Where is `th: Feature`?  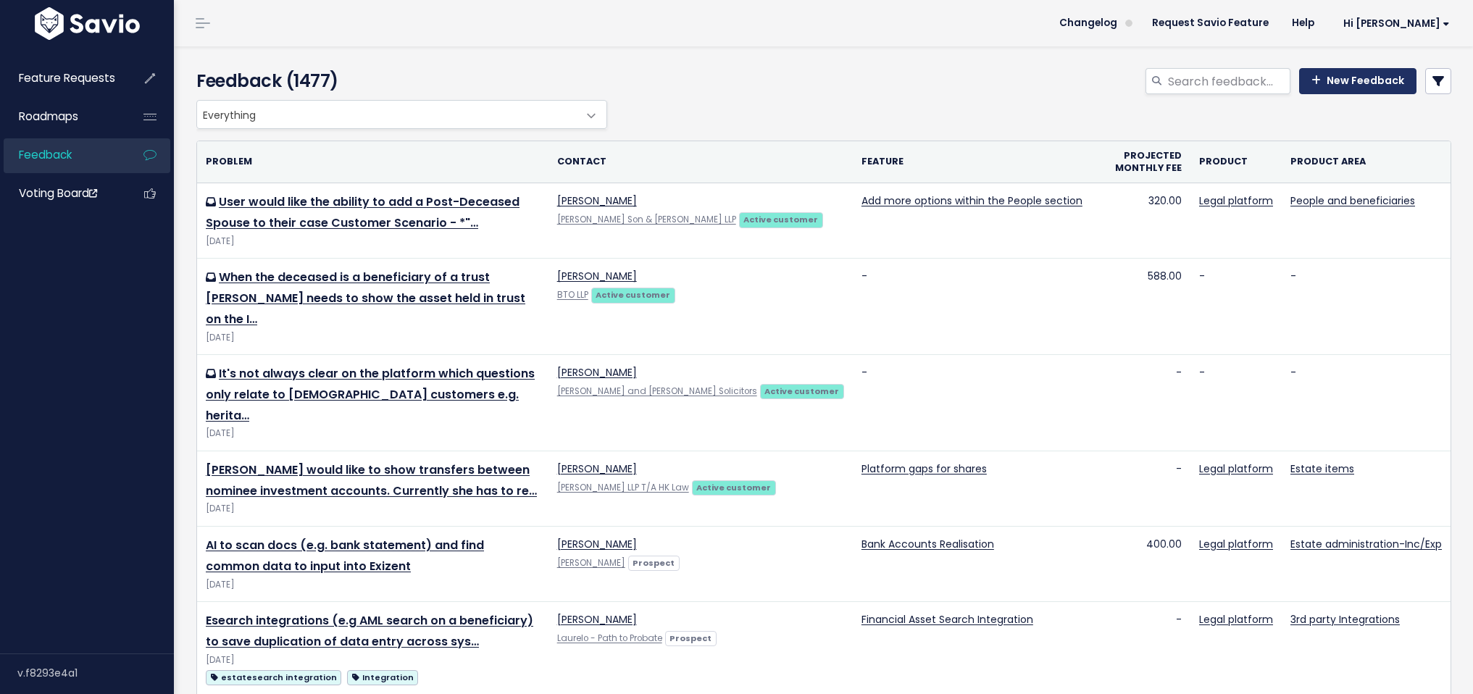 th: Feature is located at coordinates (971, 162).